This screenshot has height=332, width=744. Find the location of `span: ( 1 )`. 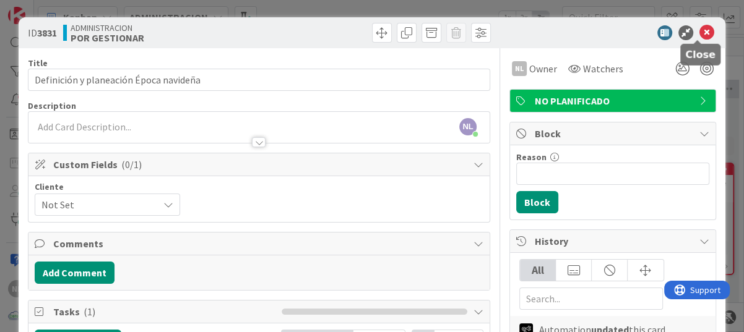

span: ( 1 ) is located at coordinates (89, 312).